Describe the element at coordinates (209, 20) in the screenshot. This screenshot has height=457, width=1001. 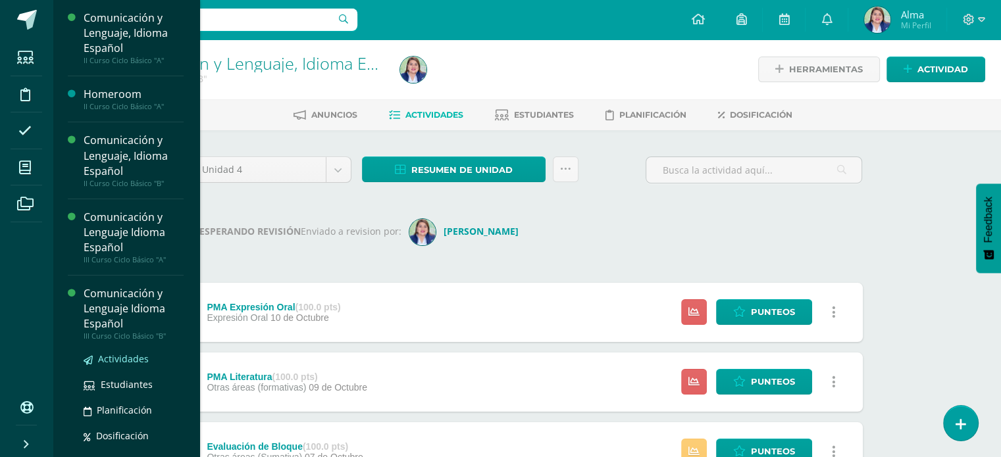
I see `input: Busca un usuario...` at that location.